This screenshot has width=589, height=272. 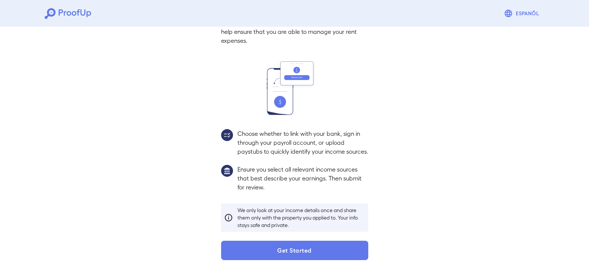 What do you see at coordinates (227, 135) in the screenshot?
I see `img: group2.svg` at bounding box center [227, 135].